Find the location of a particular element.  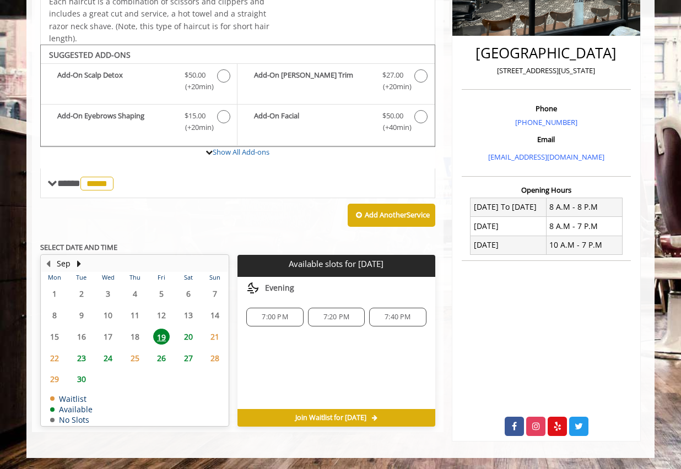

td: 8 A.M - 8 P.M is located at coordinates (584, 207).